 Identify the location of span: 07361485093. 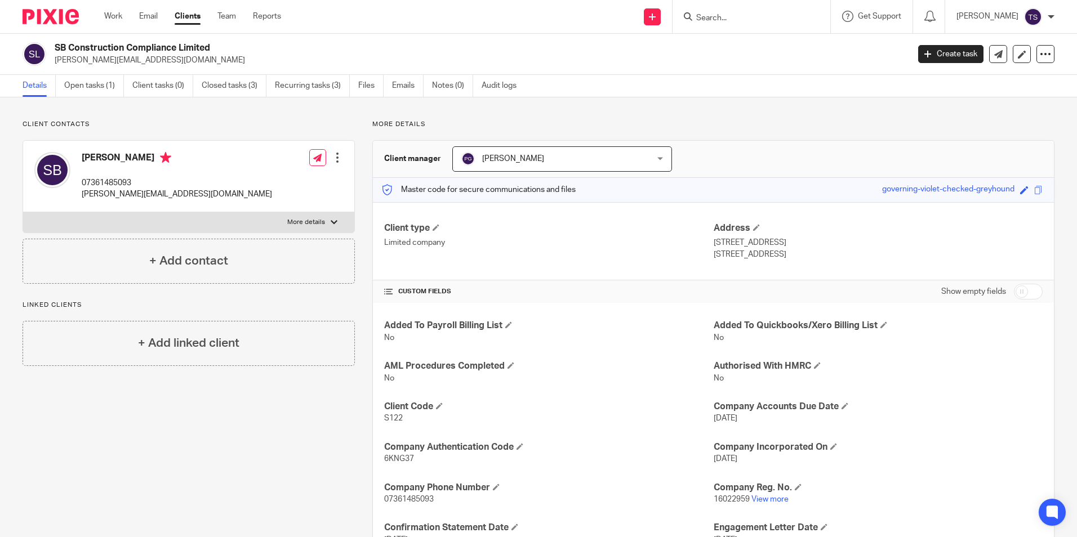
(409, 499).